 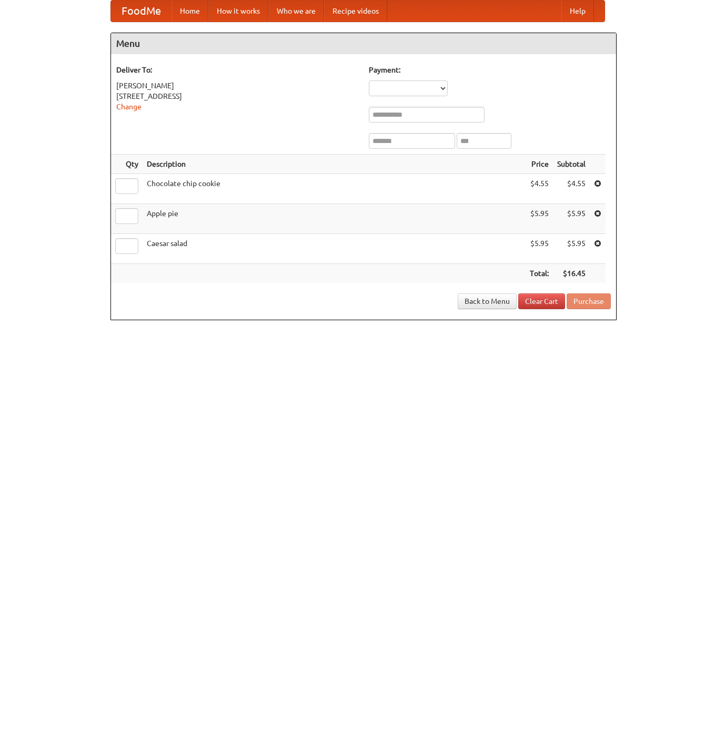 I want to click on a: Recipe videos, so click(x=355, y=11).